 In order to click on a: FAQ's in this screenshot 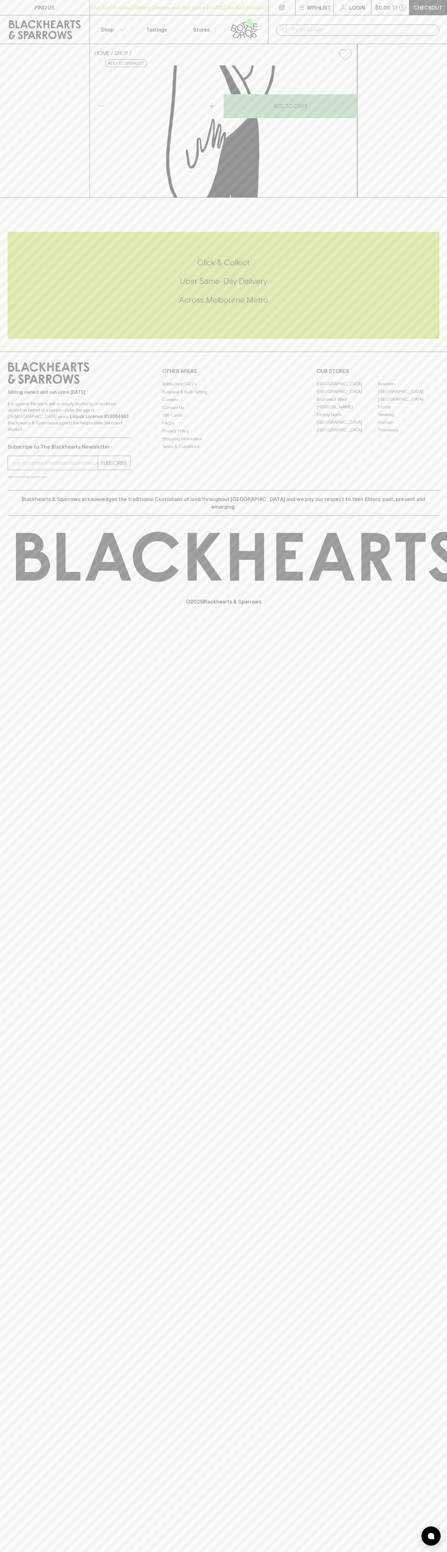, I will do `click(224, 423)`.